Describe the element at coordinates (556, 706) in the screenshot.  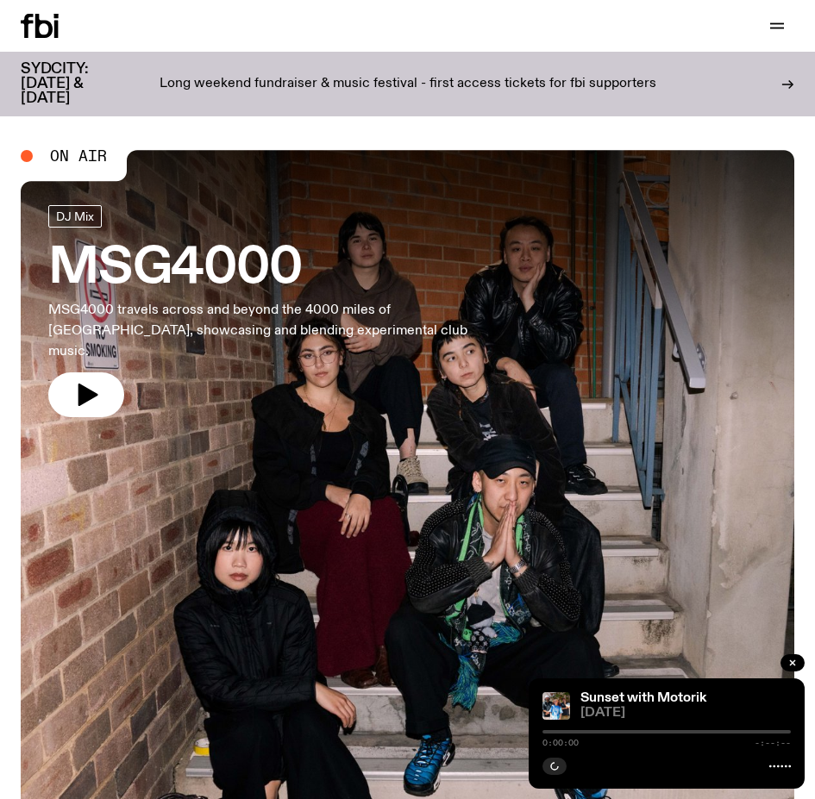
I see `a: Andrew, Reenie, and Pat stand in a row, smiling at the camera, in dappled light with a vine leafe...` at that location.